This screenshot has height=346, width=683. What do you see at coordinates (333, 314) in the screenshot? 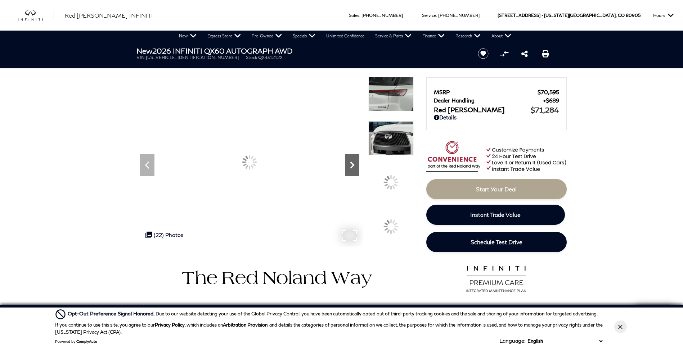
I see `div: Due to our website detecting your use of the Global Privacy Control, you have been automatically ...` at bounding box center [333, 314].